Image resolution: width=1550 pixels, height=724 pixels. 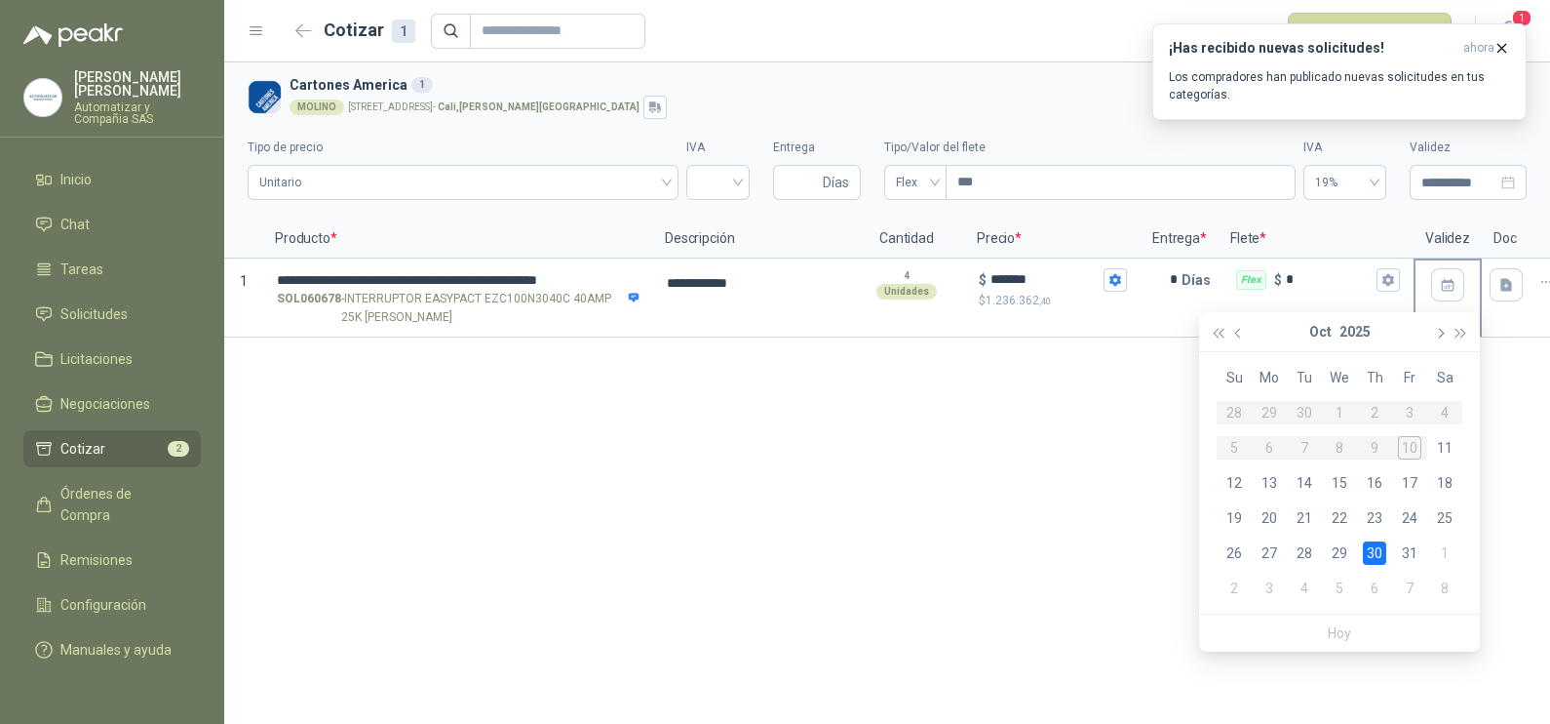 I want to click on td: 2025-11-02, so click(x=1234, y=588).